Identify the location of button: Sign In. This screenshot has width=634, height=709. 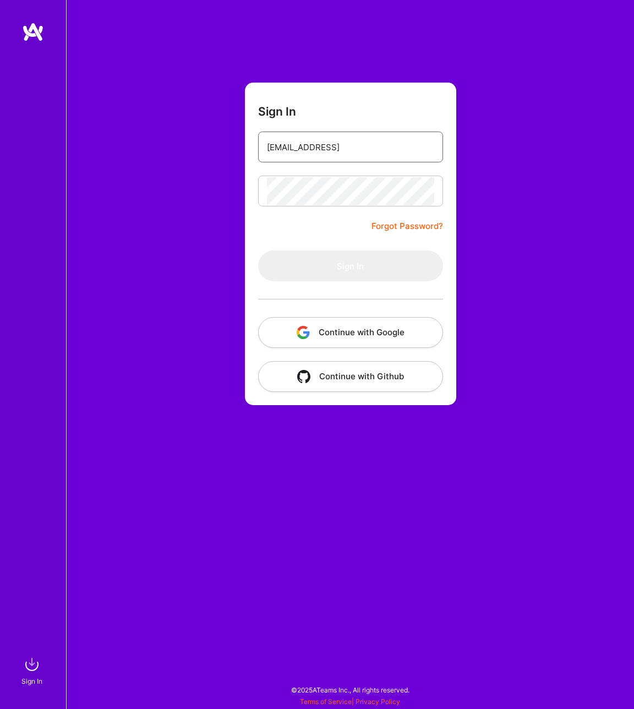
(351, 266).